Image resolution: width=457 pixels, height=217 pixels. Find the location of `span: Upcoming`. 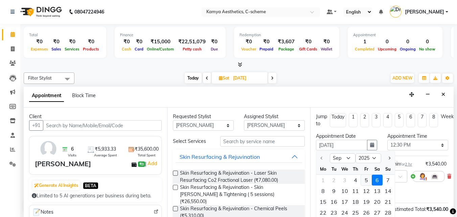

span: Upcoming is located at coordinates (387, 49).